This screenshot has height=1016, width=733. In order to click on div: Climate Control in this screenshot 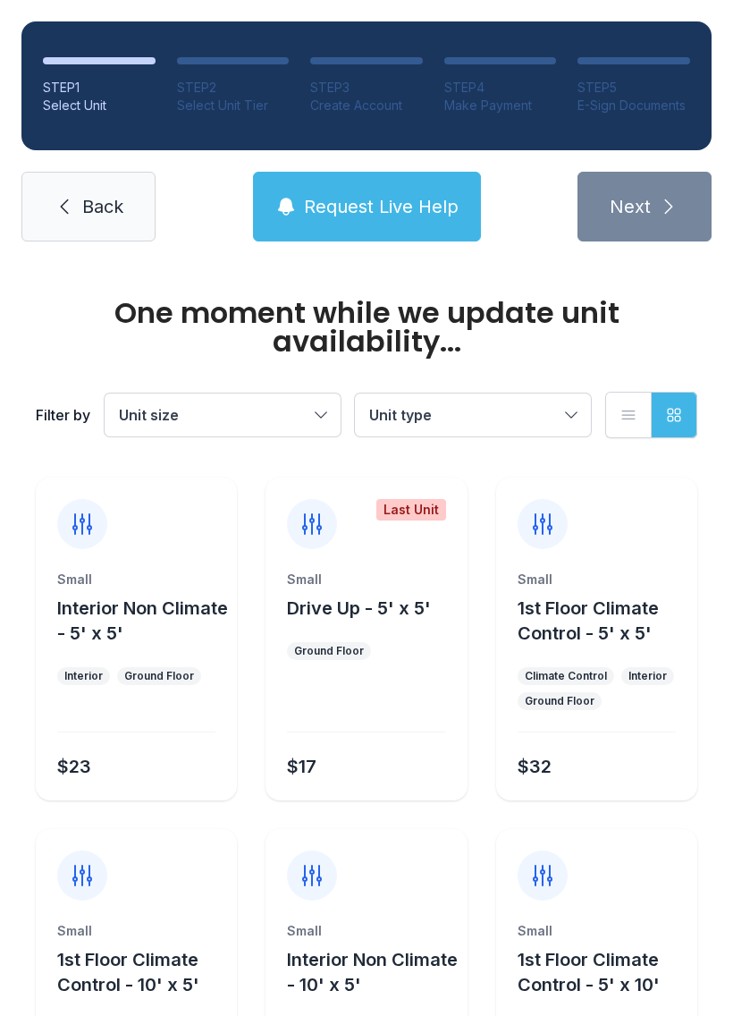, I will do `click(566, 676)`.